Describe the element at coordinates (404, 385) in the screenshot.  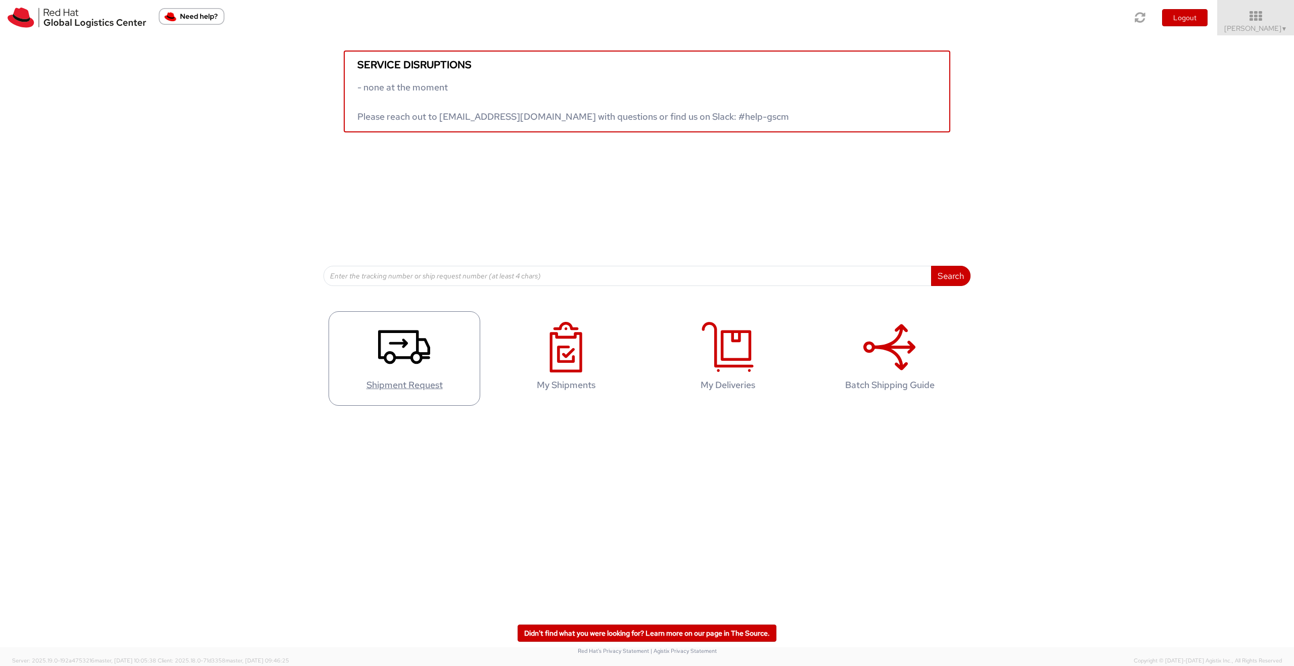
I see `h4: Shipment Request` at that location.